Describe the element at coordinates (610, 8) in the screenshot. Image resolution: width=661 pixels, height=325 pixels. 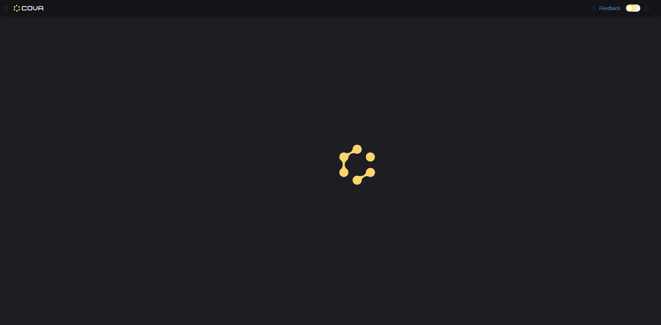
I see `span: Feedback` at that location.